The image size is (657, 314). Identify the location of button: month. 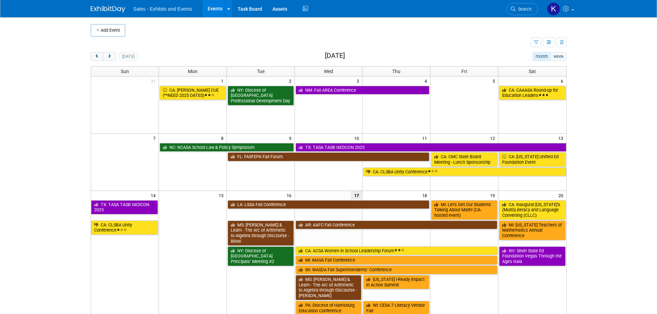
(541, 57).